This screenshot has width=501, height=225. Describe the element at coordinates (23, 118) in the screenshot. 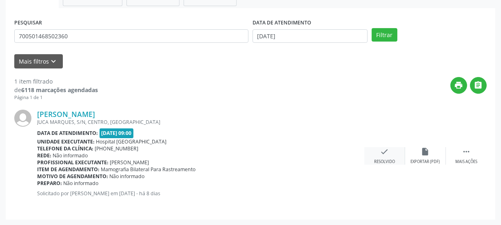

I see `img: img` at that location.